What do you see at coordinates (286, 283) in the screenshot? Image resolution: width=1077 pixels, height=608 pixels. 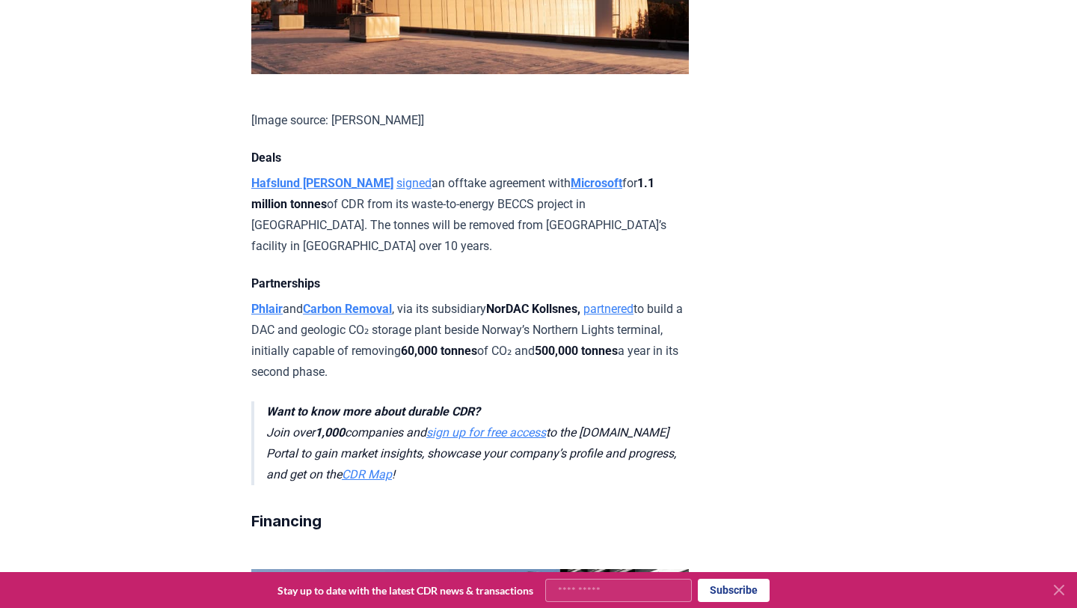 I see `strong: Partnerships` at bounding box center [286, 283].